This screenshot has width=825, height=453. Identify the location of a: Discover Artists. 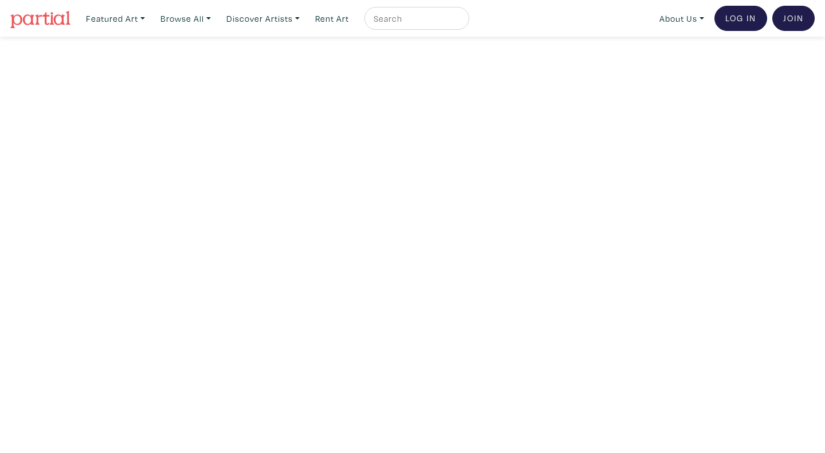
(263, 18).